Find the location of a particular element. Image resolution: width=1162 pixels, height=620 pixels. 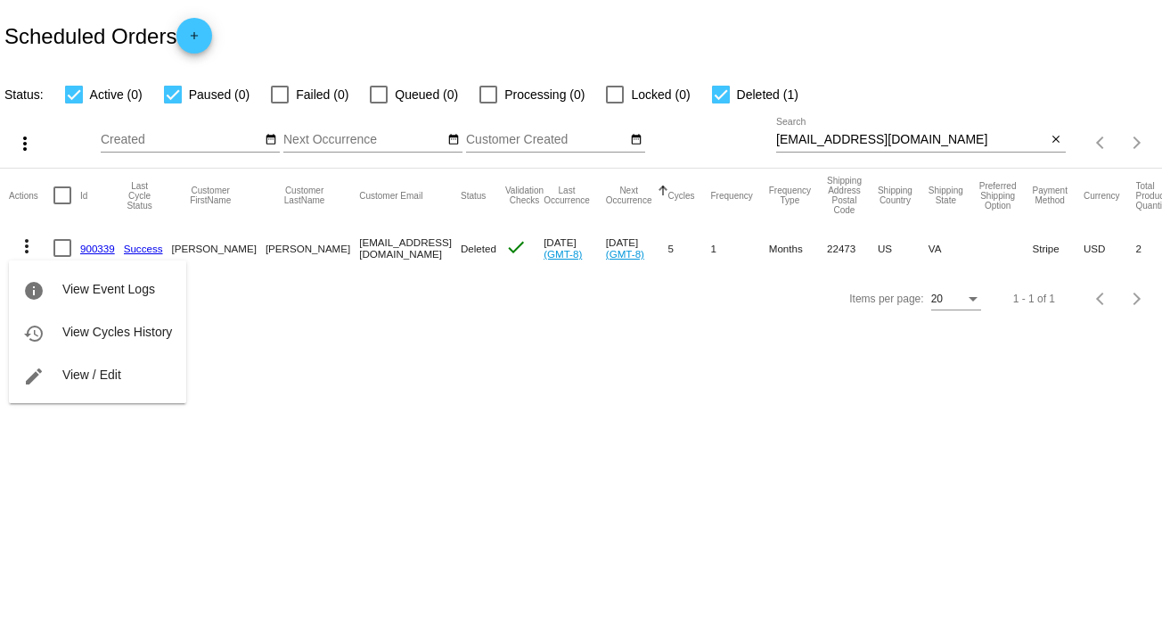

mat-icon: edit is located at coordinates (34, 376).